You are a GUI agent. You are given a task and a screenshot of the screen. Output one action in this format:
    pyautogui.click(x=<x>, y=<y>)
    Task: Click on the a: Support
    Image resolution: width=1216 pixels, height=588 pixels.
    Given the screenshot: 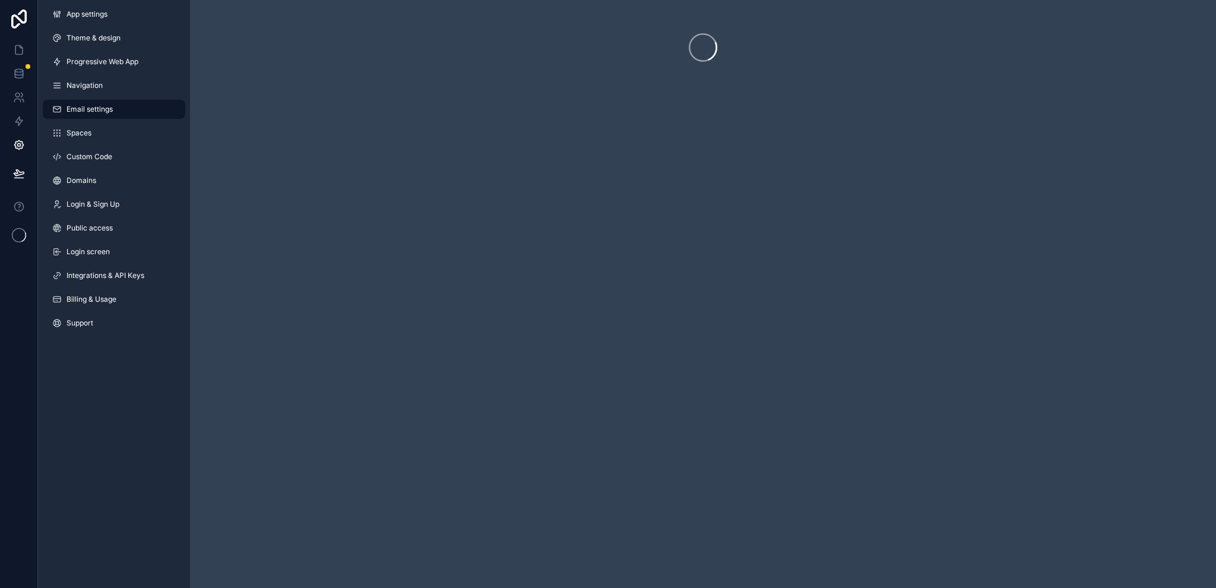 What is the action you would take?
    pyautogui.click(x=114, y=323)
    